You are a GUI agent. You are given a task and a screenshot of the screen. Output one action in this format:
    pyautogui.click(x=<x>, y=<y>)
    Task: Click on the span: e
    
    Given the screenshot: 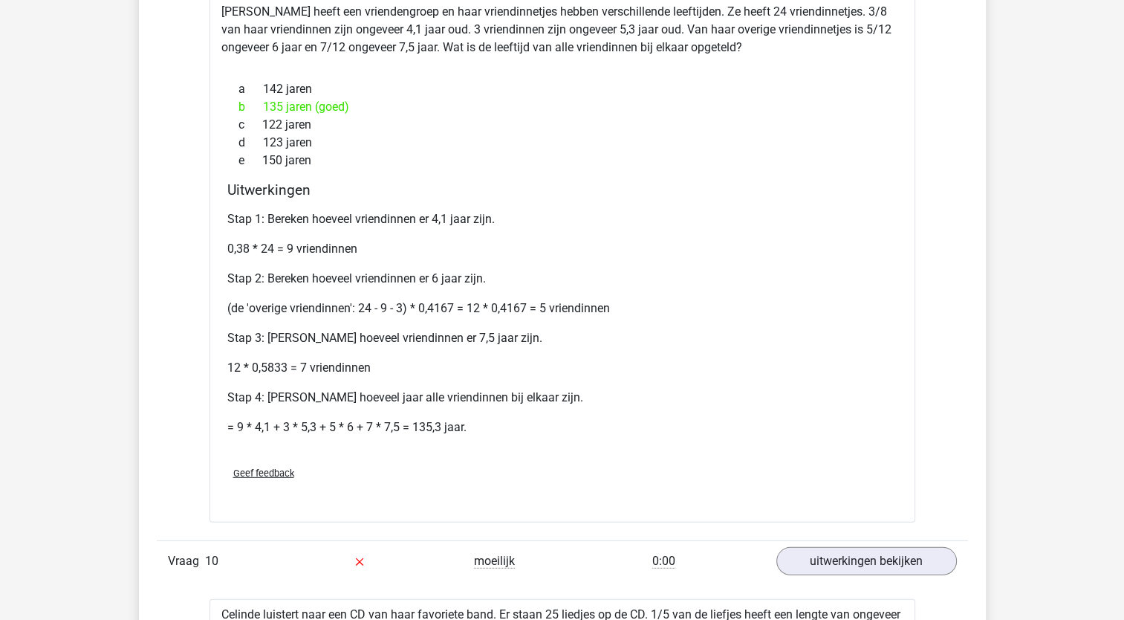 What is the action you would take?
    pyautogui.click(x=250, y=160)
    